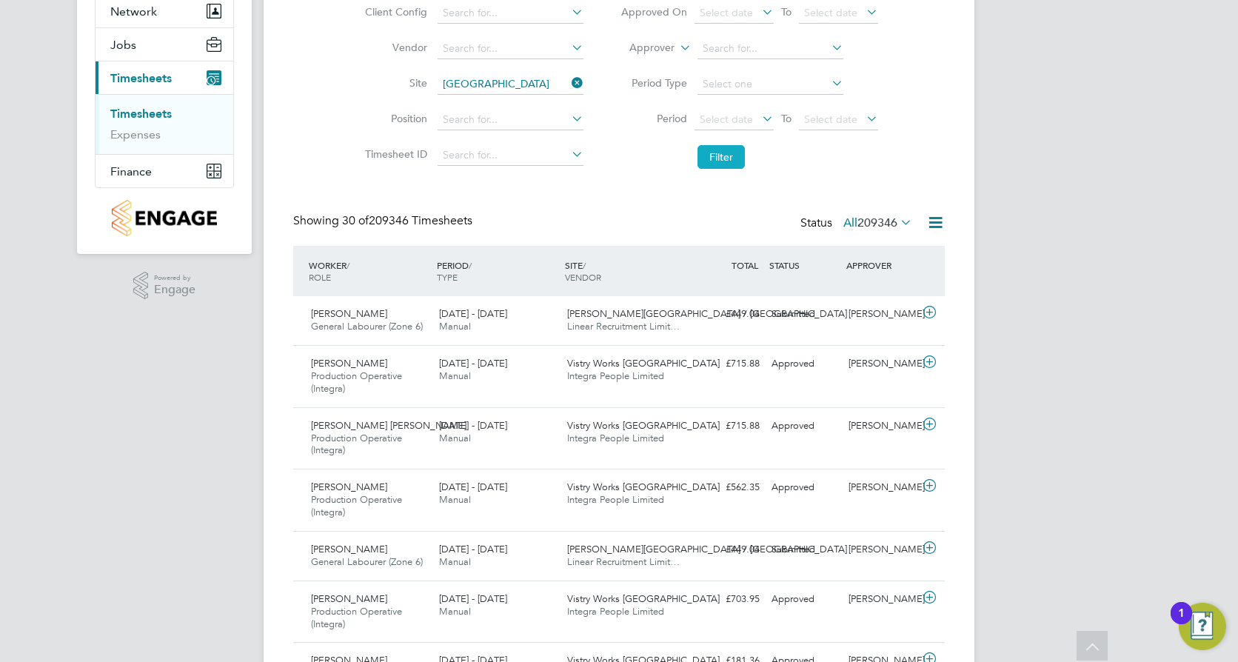 Image resolution: width=1238 pixels, height=662 pixels. I want to click on span: Engage, so click(175, 289).